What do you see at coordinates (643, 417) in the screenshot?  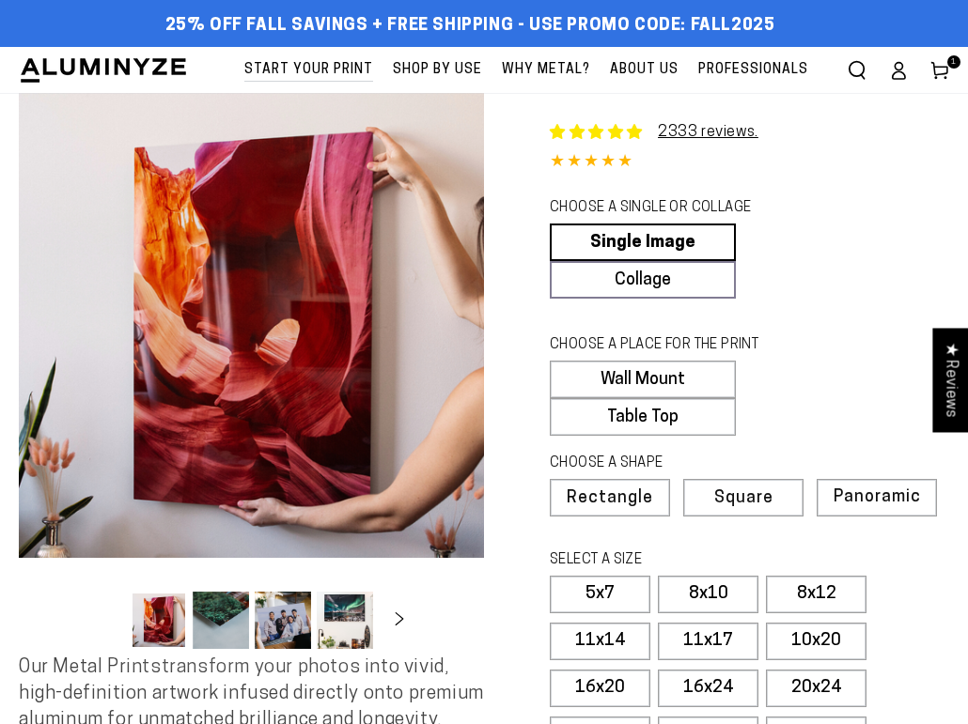 I see `label: Table Top` at bounding box center [643, 417].